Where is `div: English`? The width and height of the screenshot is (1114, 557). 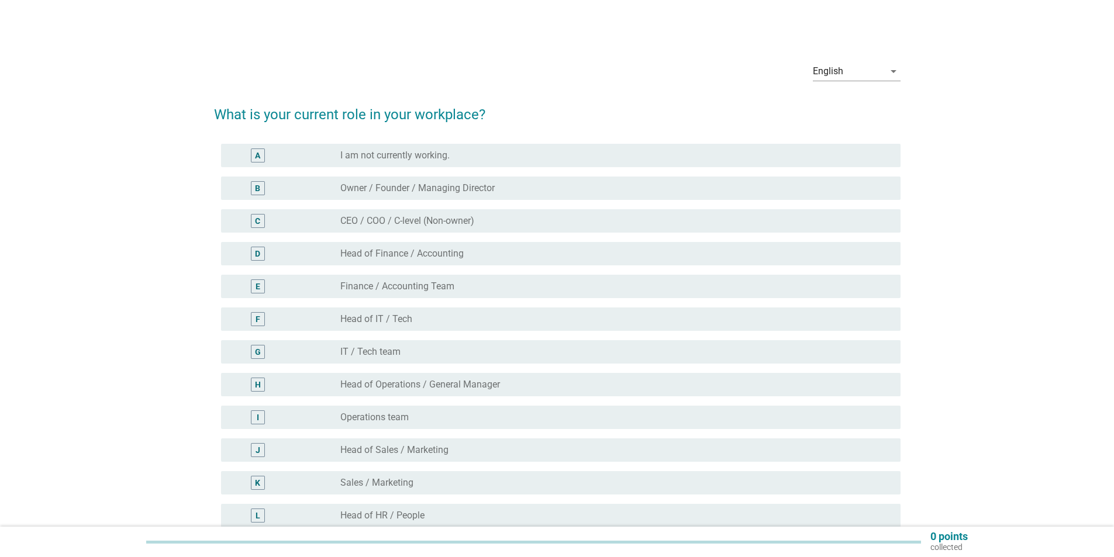
div: English is located at coordinates (828, 71).